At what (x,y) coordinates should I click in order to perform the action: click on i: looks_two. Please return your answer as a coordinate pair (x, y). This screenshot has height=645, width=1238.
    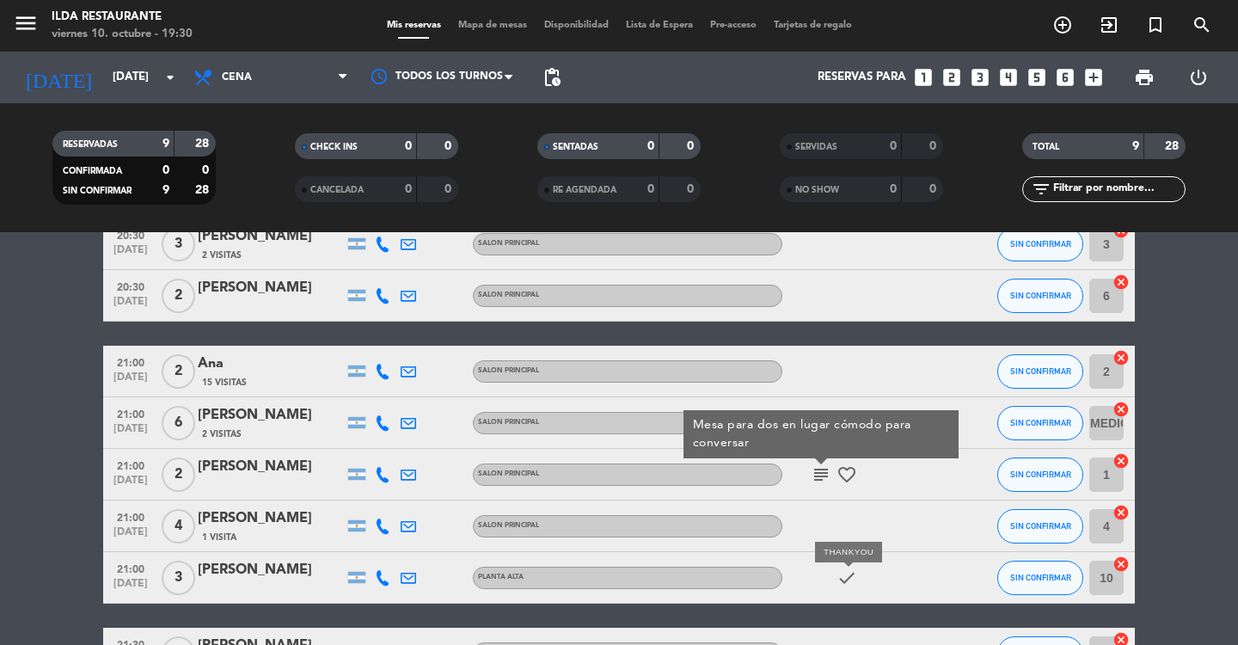
    Looking at the image, I should click on (951, 77).